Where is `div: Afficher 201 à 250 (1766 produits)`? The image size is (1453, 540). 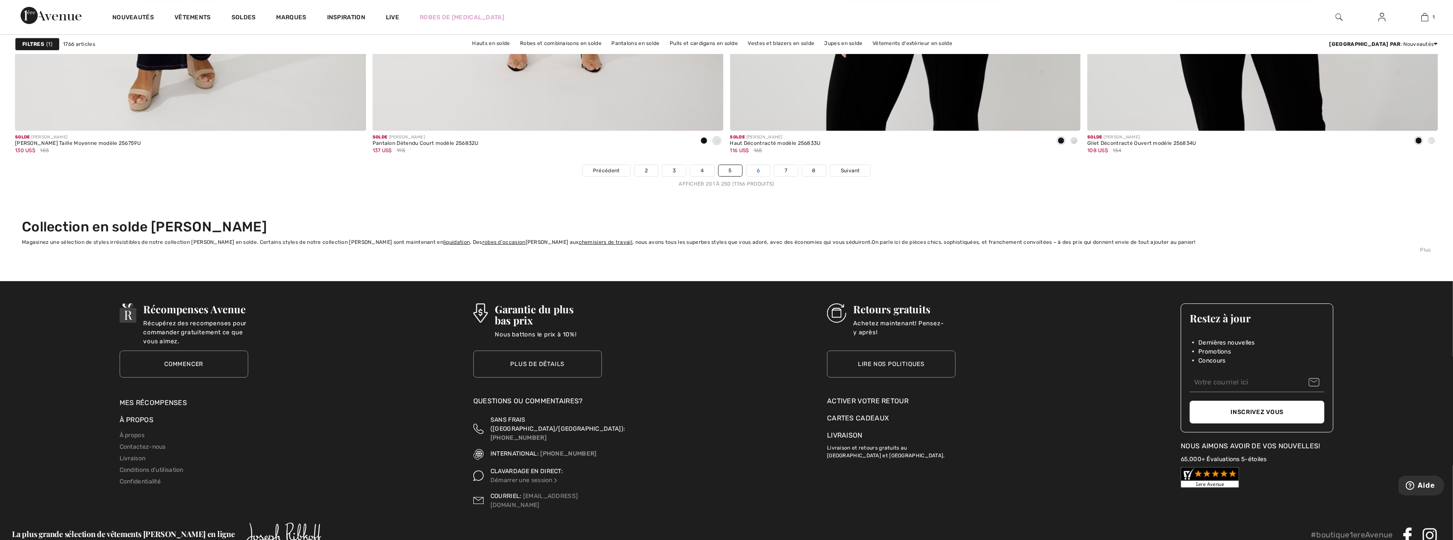
div: Afficher 201 à 250 (1766 produits) is located at coordinates (726, 184).